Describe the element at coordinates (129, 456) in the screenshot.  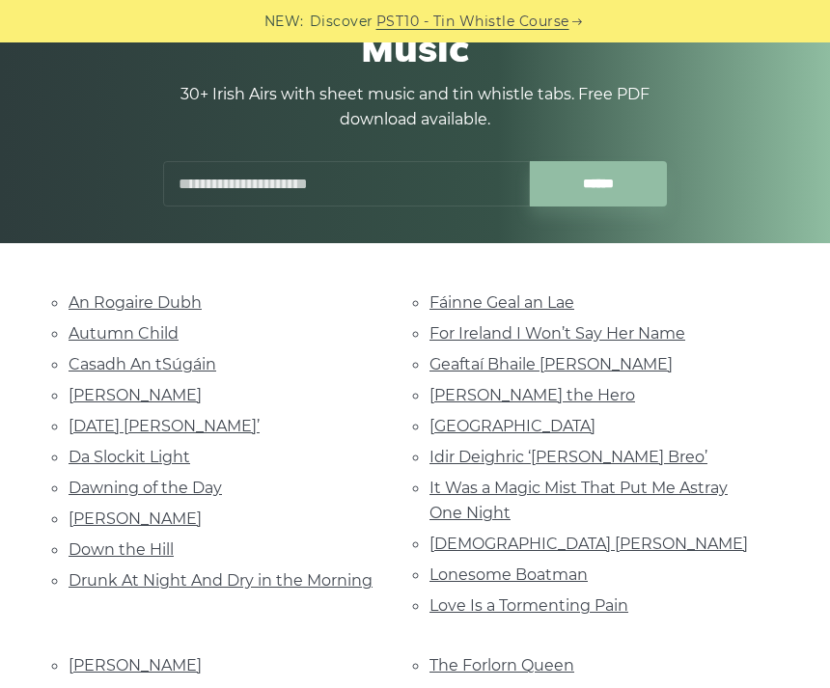
I see `a: Da Slockit Light` at that location.